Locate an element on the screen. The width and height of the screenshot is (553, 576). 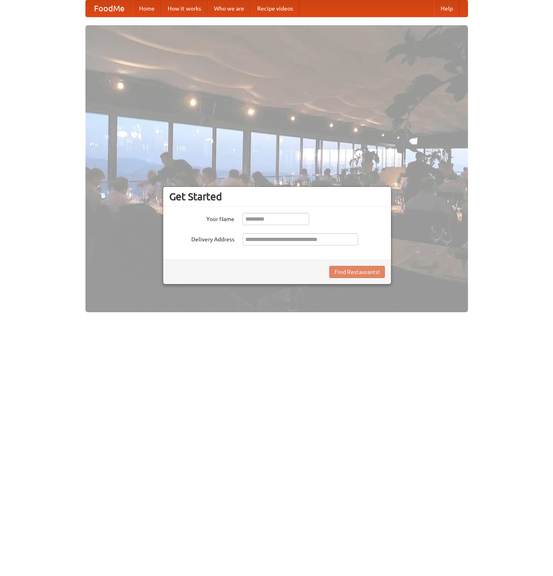
h3: Get Started is located at coordinates (277, 197).